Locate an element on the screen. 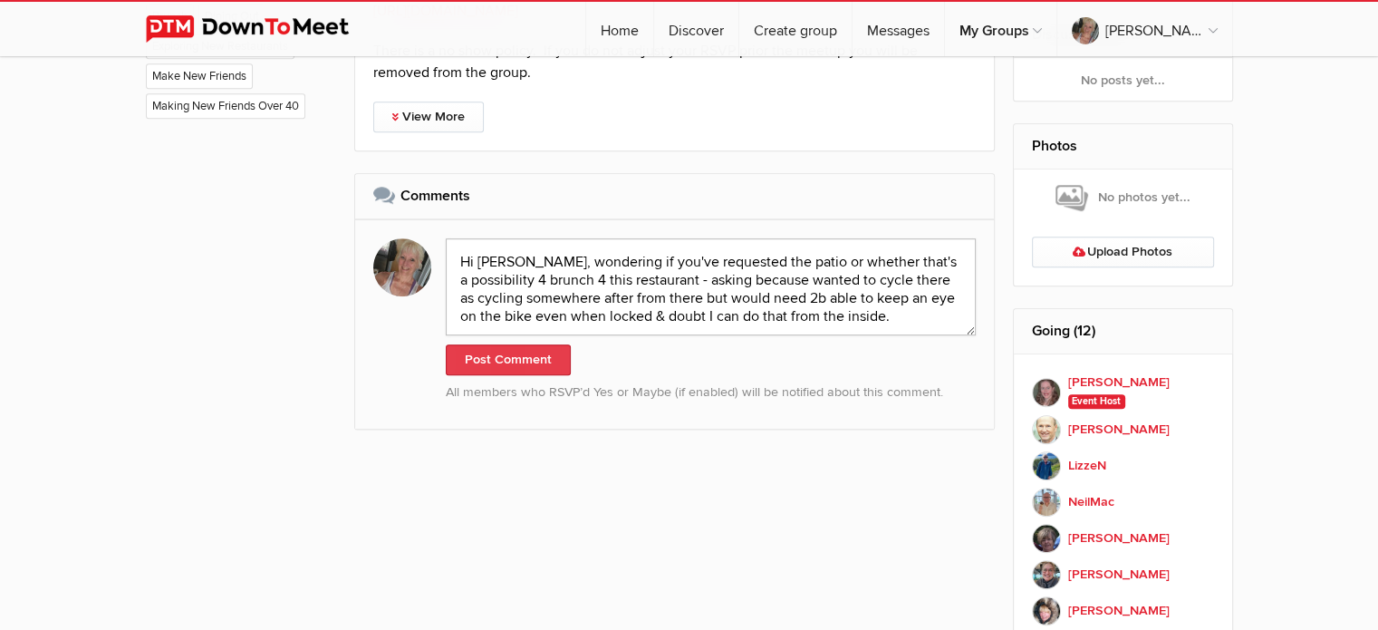  img: Frank Kusmer is located at coordinates (1046, 429).